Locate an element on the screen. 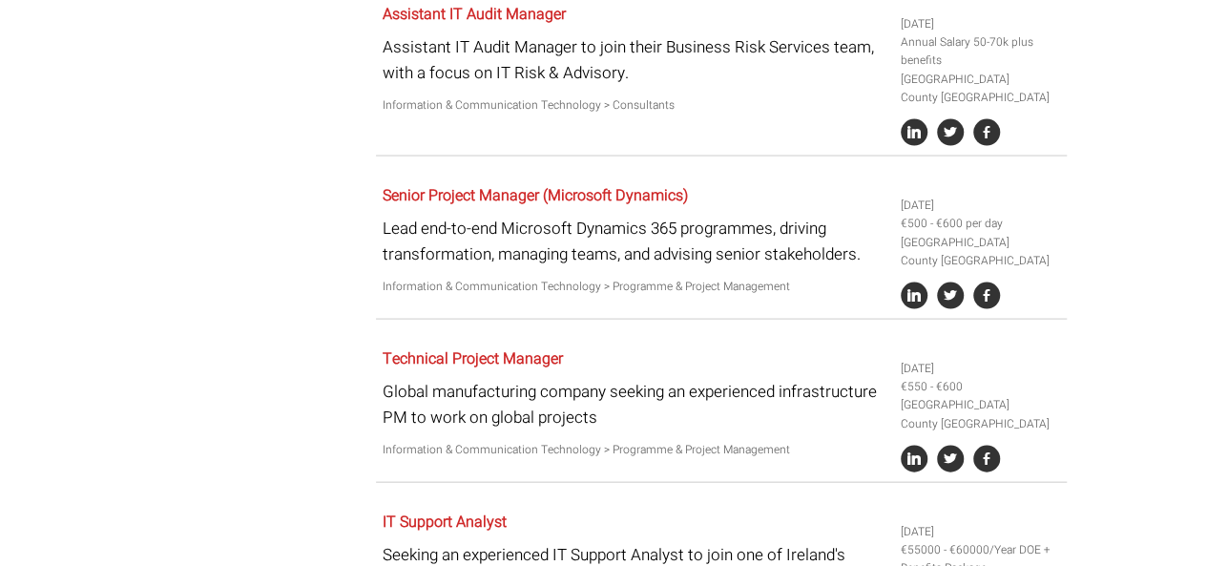  p: Global manufacturing company seeking an experienced infrastructure PM to work on global projects is located at coordinates (635, 405).